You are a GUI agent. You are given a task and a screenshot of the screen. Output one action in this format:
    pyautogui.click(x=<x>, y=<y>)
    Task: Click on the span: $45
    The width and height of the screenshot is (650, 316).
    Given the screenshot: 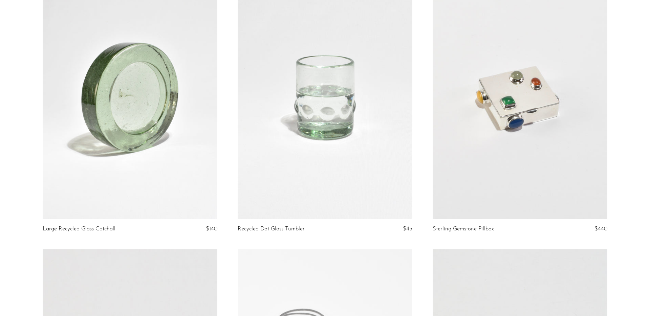 What is the action you would take?
    pyautogui.click(x=408, y=229)
    